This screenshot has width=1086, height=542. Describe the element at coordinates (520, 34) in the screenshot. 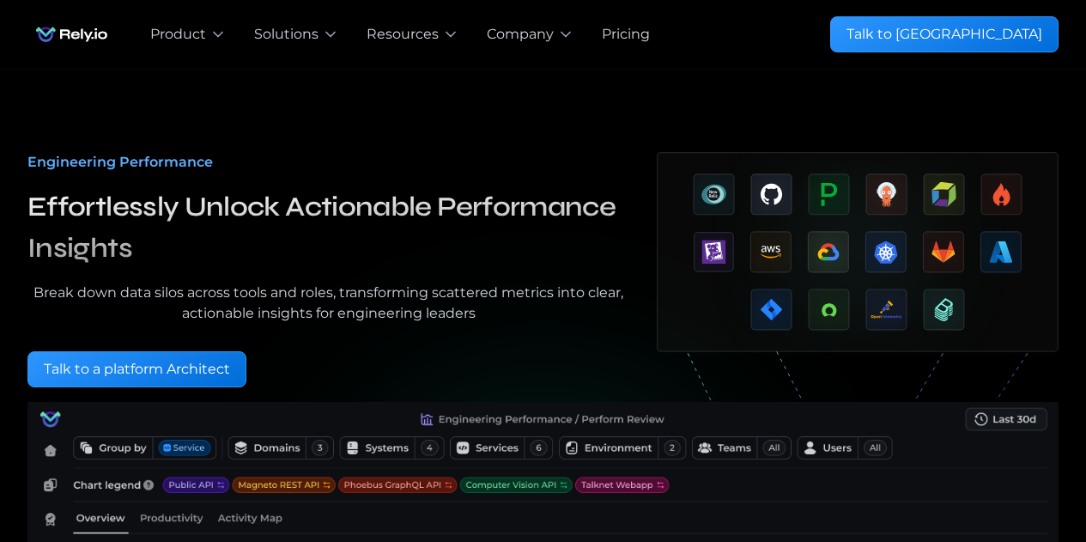

I see `div: Company` at that location.